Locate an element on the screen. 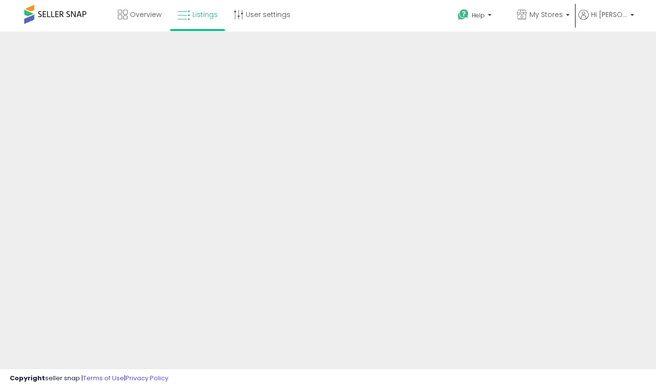 Image resolution: width=656 pixels, height=388 pixels. a: Help is located at coordinates (479, 16).